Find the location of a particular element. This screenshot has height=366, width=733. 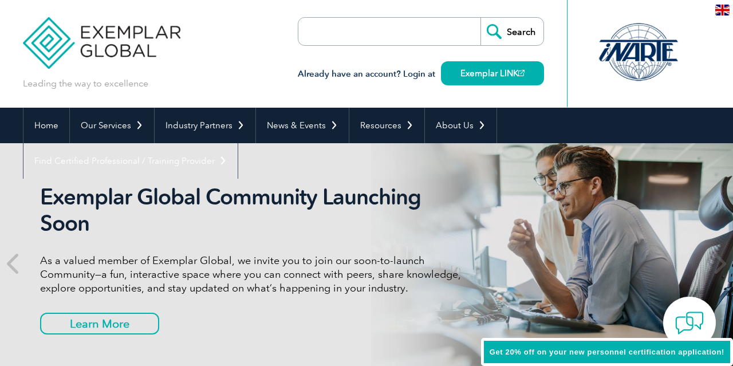

a: About Us is located at coordinates (461, 125).